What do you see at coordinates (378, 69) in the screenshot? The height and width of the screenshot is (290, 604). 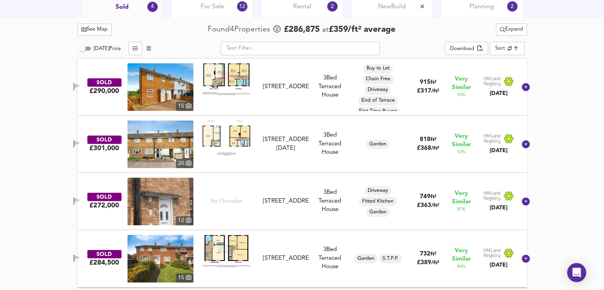 I see `div: Buy to Let` at bounding box center [378, 69].